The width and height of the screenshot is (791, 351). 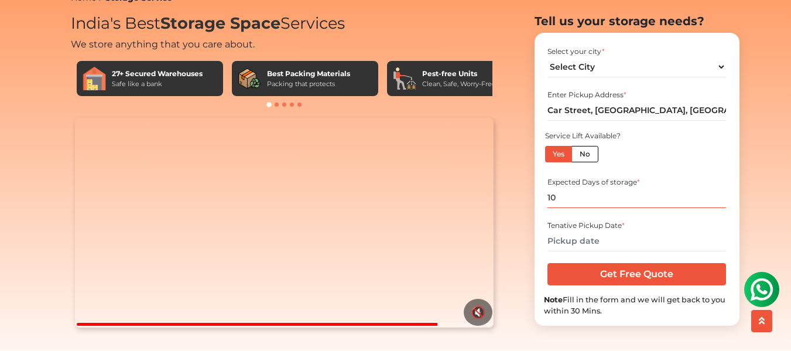 What do you see at coordinates (637, 110) in the screenshot?
I see `input: Select Building or Nearest Landmark` at bounding box center [637, 110].